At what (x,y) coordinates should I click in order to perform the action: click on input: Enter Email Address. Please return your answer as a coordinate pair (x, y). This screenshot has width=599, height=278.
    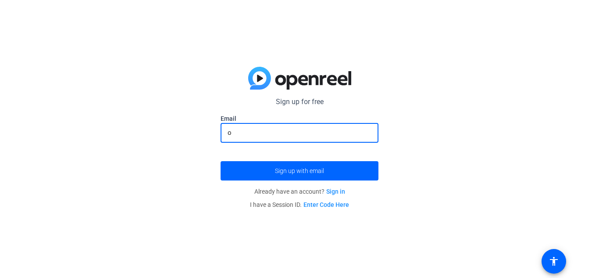
    Looking at the image, I should click on (299, 132).